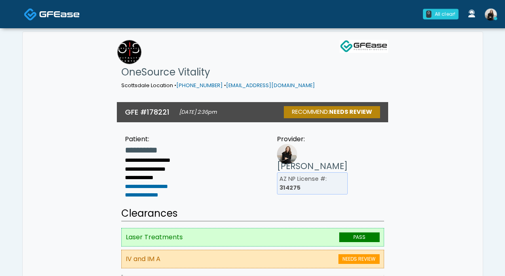 This screenshot has height=276, width=505. I want to click on div: Patient:, so click(147, 139).